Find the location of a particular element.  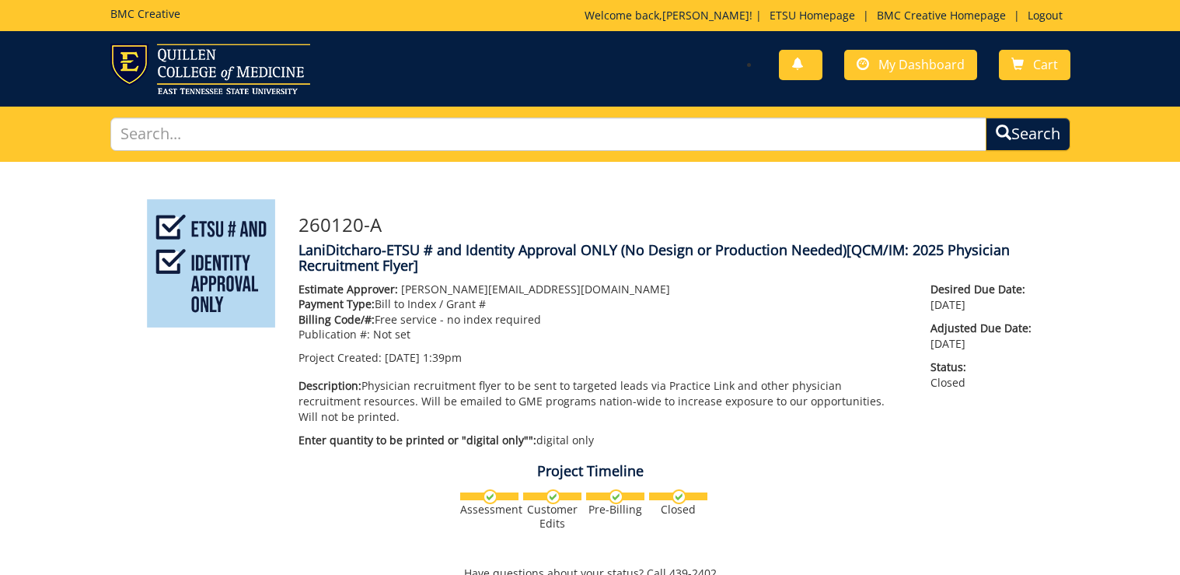

h5: BMC Creative is located at coordinates (145, 13).